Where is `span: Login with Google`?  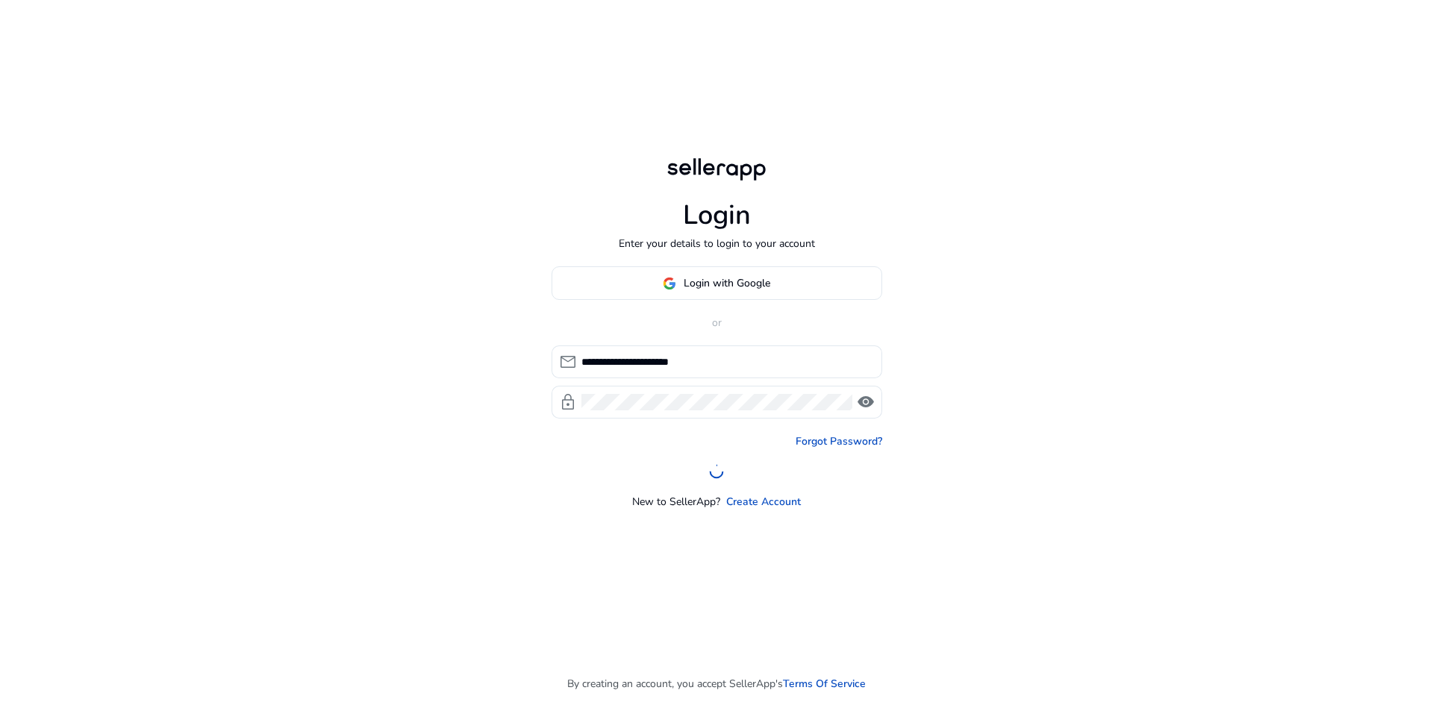
span: Login with Google is located at coordinates (727, 283).